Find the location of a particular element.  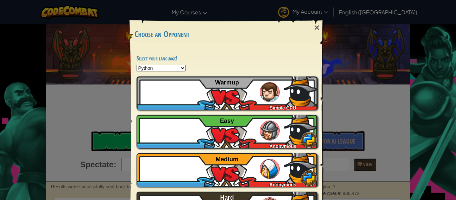

a: Simple CPU is located at coordinates (227, 93).